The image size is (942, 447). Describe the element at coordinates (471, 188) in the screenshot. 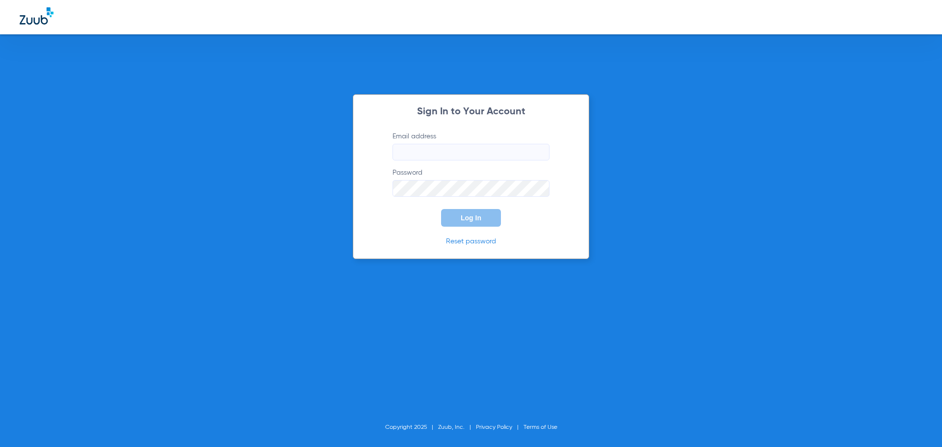

I see `input: Password` at that location.